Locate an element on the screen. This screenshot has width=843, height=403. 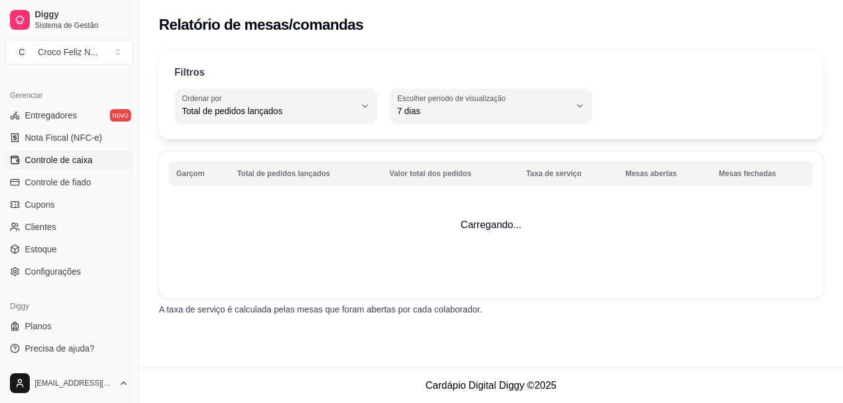
a: Nota Fiscal (NFC-e) is located at coordinates (69, 138).